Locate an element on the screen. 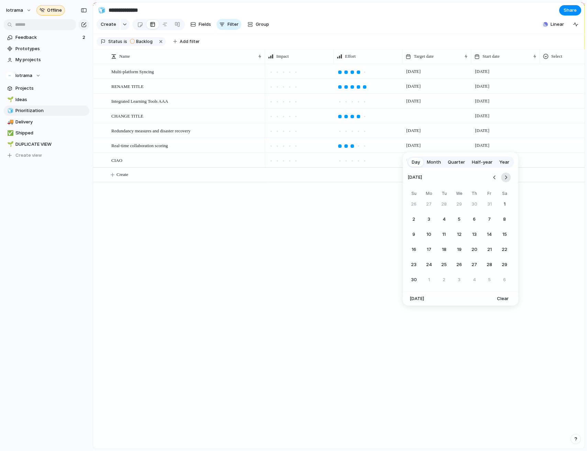 The height and width of the screenshot is (451, 587). button: Sunday, November 9th, 2025 is located at coordinates (413, 234).